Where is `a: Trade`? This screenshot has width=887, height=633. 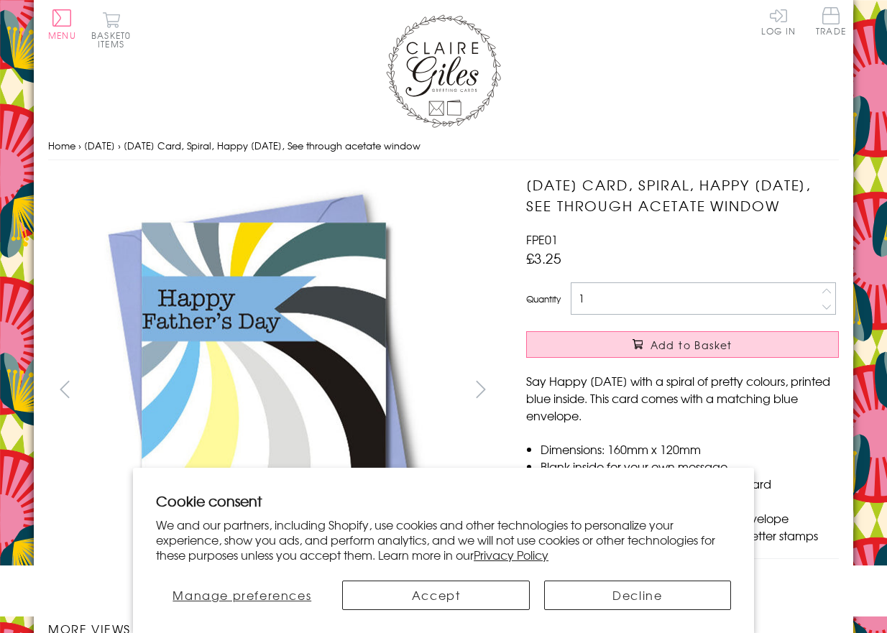
a: Trade is located at coordinates (831, 22).